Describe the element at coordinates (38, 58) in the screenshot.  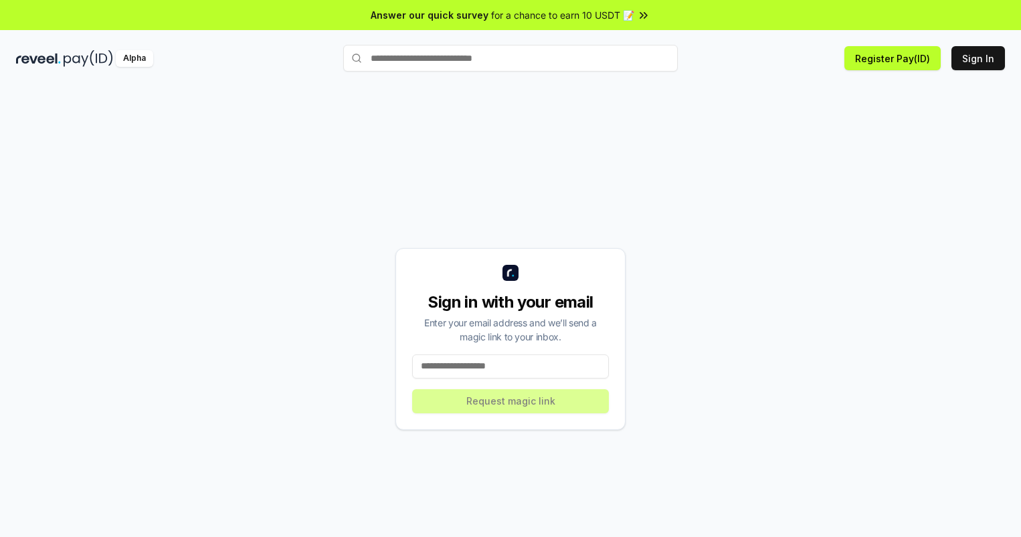
I see `img: reveel_dark` at that location.